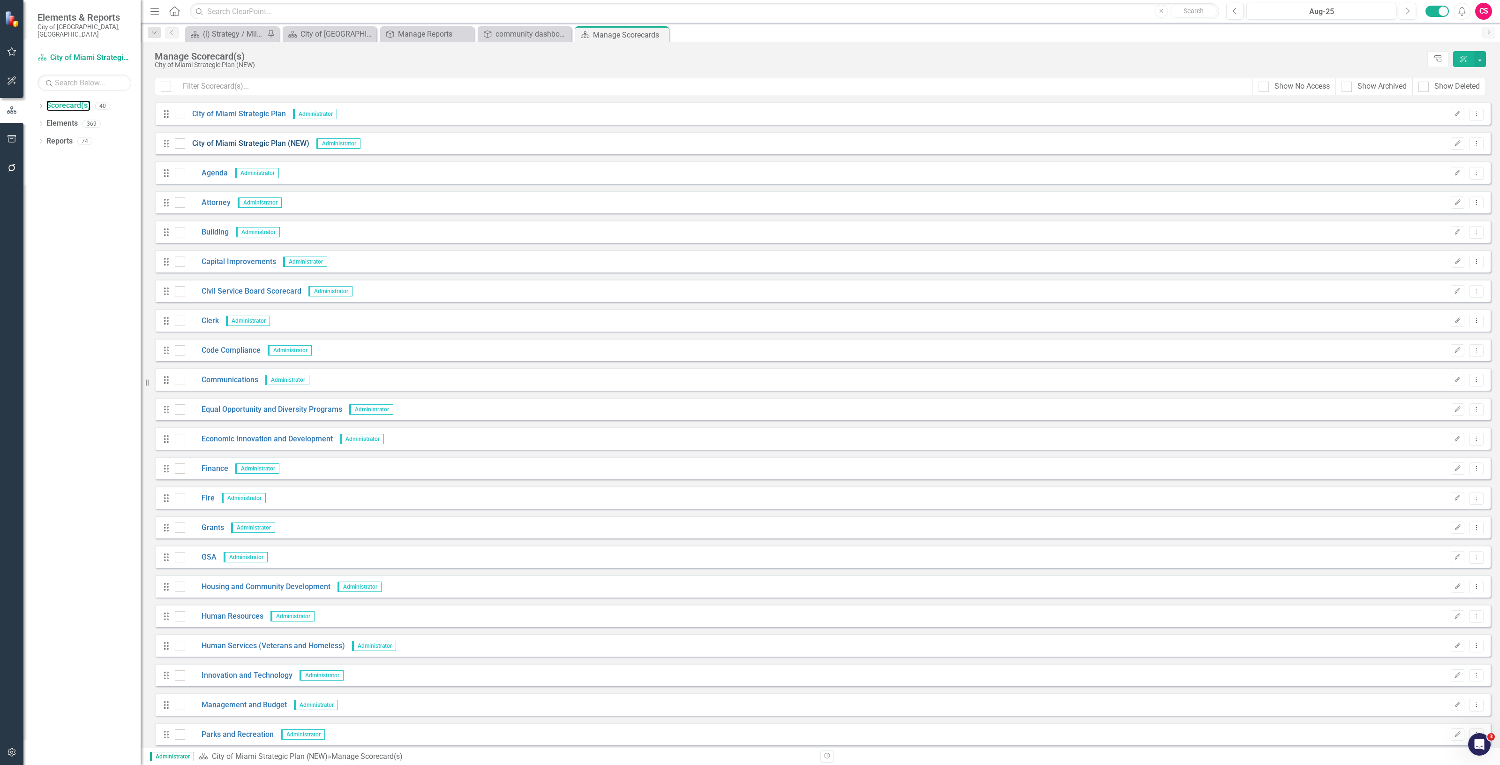 The image size is (1500, 765). Describe the element at coordinates (259, 439) in the screenshot. I see `a: Economic Innovation and Development` at that location.